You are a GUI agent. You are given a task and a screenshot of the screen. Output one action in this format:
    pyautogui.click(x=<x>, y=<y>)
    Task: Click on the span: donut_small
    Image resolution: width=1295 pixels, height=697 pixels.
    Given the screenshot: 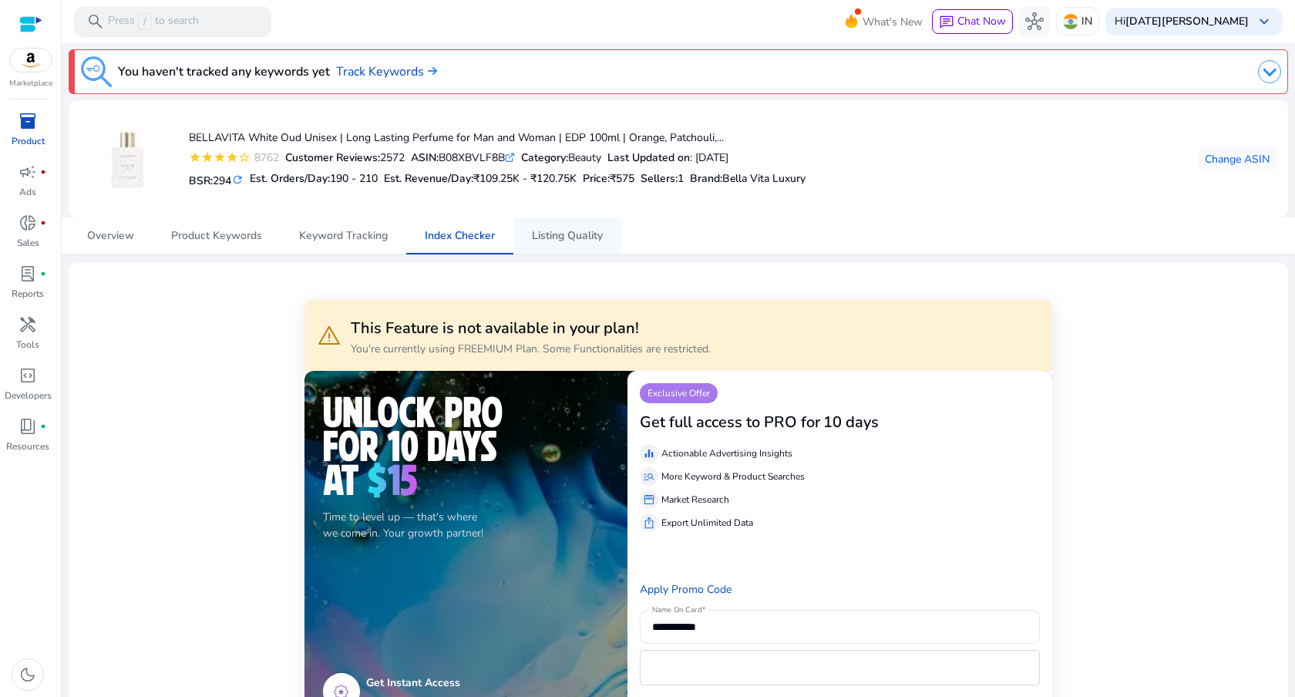 What is the action you would take?
    pyautogui.click(x=28, y=223)
    